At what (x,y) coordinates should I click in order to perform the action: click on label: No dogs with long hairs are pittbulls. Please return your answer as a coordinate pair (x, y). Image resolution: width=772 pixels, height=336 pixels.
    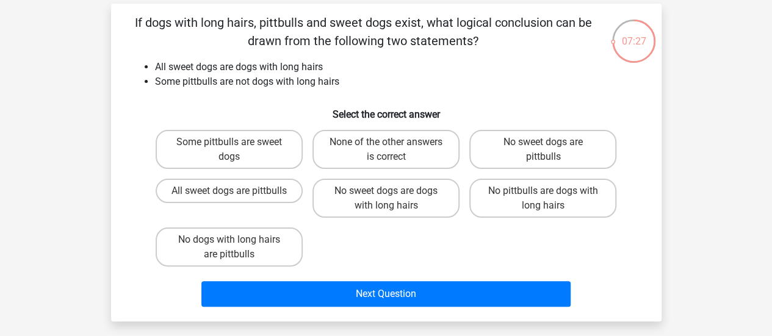
    Looking at the image, I should click on (229, 247).